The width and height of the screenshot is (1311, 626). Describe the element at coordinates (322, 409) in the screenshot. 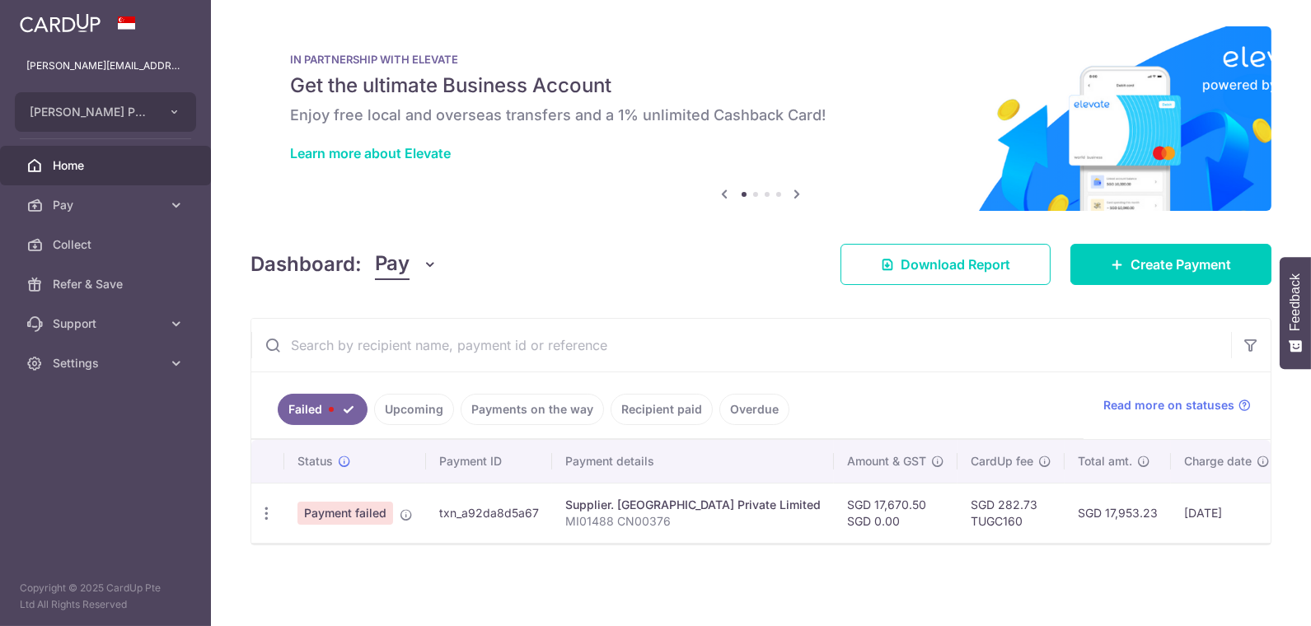

I see `a: Failed` at that location.